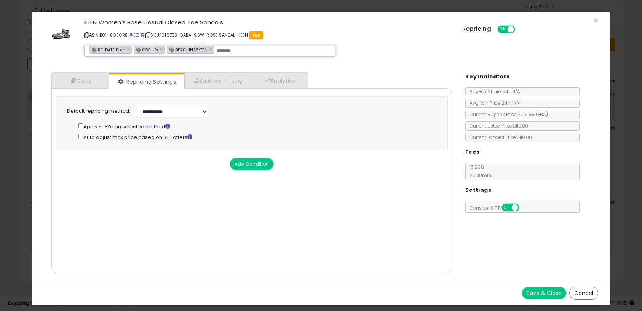  What do you see at coordinates (507, 114) in the screenshot?
I see `span: Current Buybox Price:` at bounding box center [507, 114].